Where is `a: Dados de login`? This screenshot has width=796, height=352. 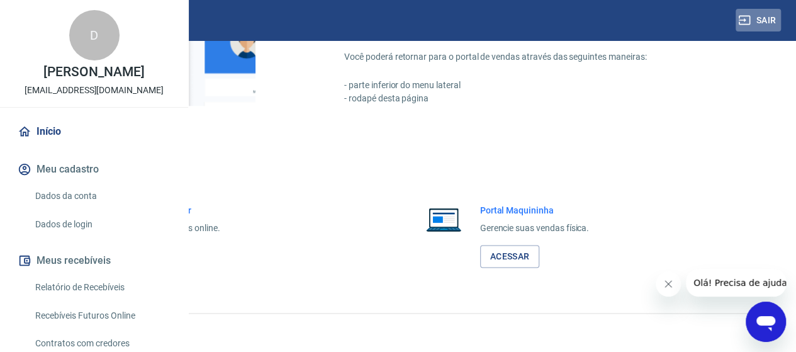 a: Dados de login is located at coordinates (101, 224).